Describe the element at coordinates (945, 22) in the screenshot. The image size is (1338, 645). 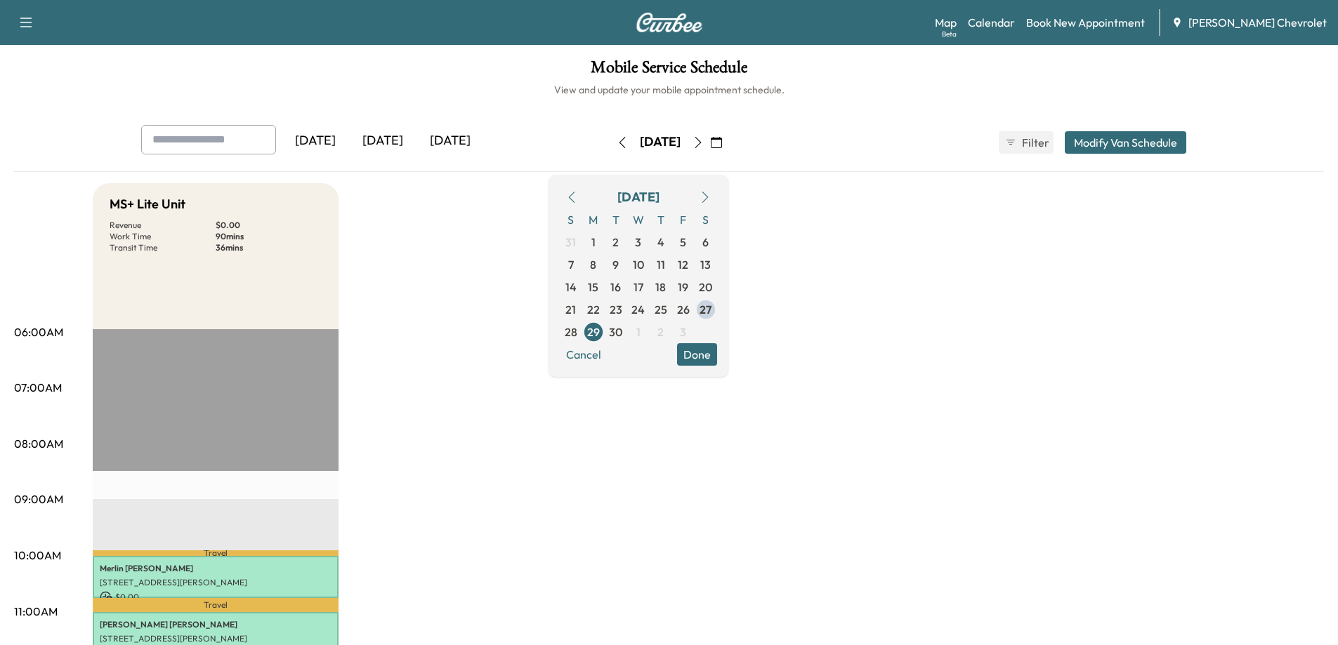
I see `a: MapBeta` at that location.